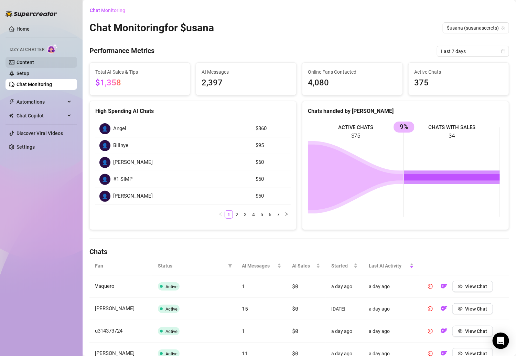  What do you see at coordinates (229, 214) in the screenshot?
I see `li: 1` at bounding box center [229, 214].